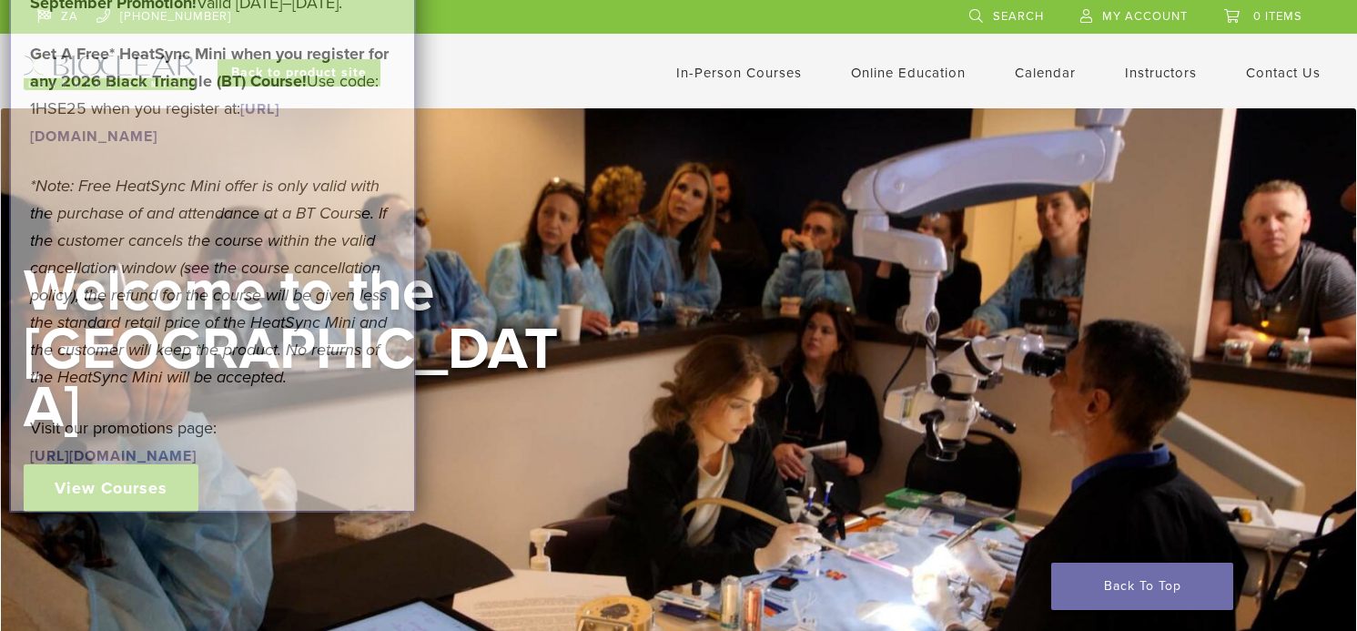  What do you see at coordinates (1283, 73) in the screenshot?
I see `a: Contact Us` at bounding box center [1283, 73].